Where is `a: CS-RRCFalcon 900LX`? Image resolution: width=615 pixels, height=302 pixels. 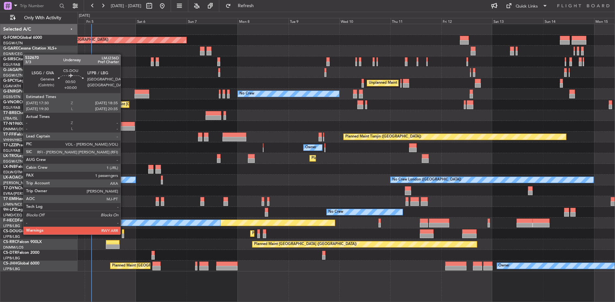 a: CS-RRCFalcon 900LX is located at coordinates (22, 242).